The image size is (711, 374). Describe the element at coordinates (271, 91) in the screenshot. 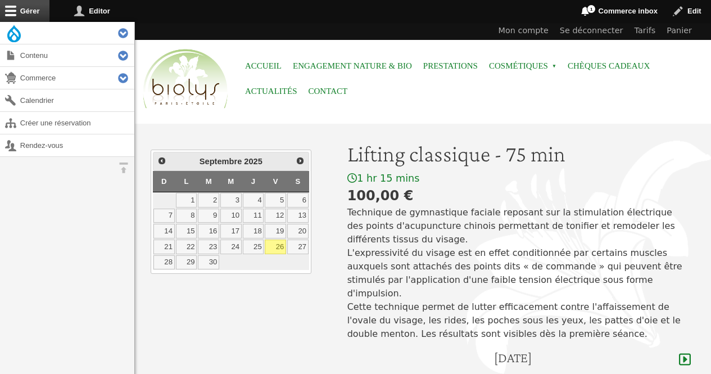

I see `a: Actualités` at that location.